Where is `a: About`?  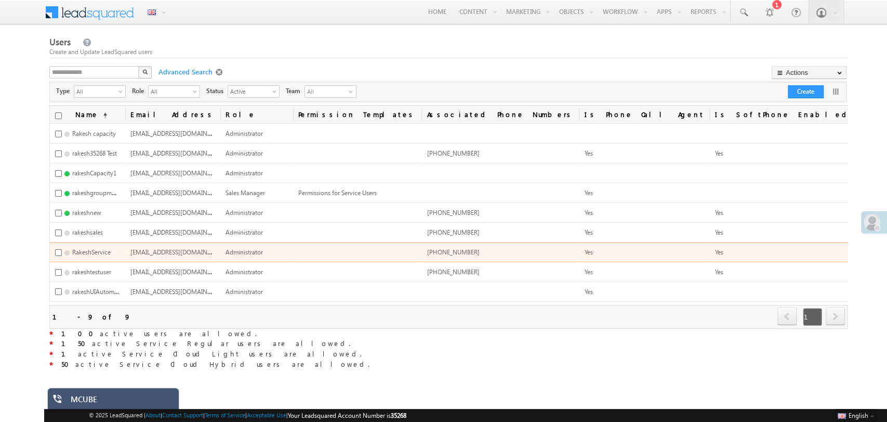
a: About is located at coordinates (153, 414).